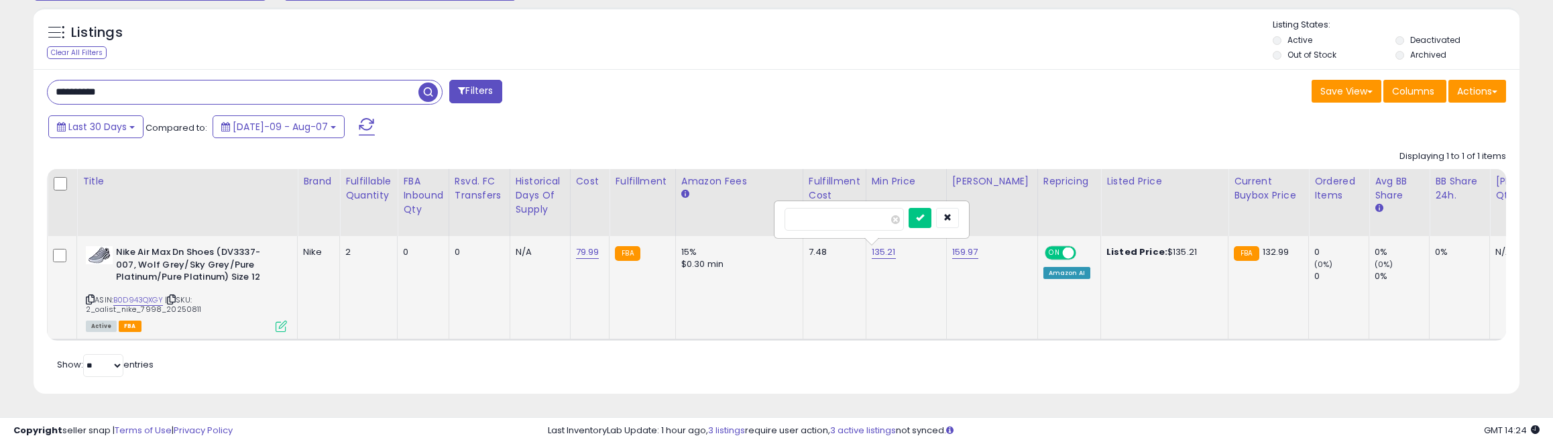  Describe the element at coordinates (1067, 273) in the screenshot. I see `div: Amazon AI` at that location.